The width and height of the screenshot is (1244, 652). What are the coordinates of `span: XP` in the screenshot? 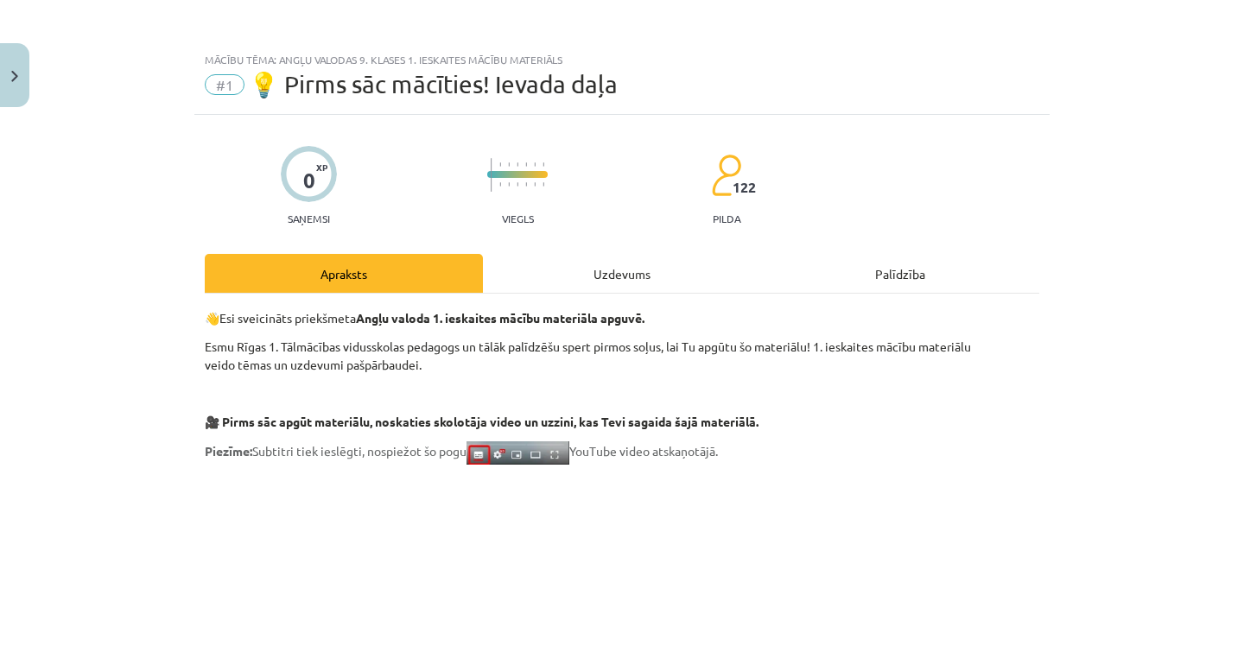 It's located at (321, 167).